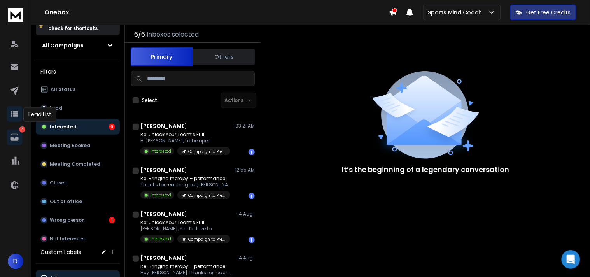  Describe the element at coordinates (78, 89) in the screenshot. I see `button: All Status` at that location.